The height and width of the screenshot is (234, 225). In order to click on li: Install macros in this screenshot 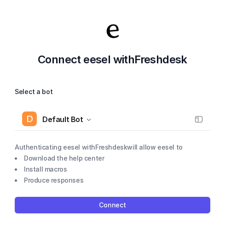, I will do `click(112, 169)`.